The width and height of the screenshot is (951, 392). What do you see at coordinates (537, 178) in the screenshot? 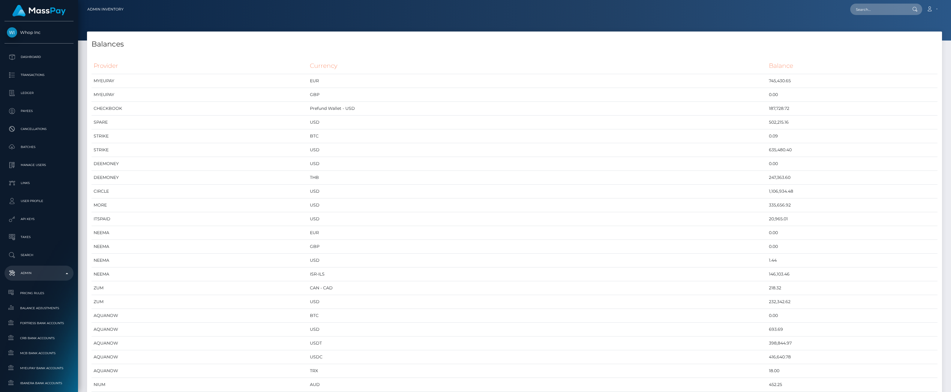
I see `td: THB` at bounding box center [537, 178].